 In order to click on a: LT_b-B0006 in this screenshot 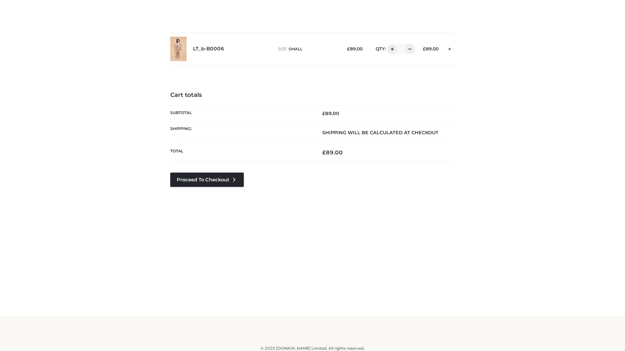, I will do `click(208, 49)`.